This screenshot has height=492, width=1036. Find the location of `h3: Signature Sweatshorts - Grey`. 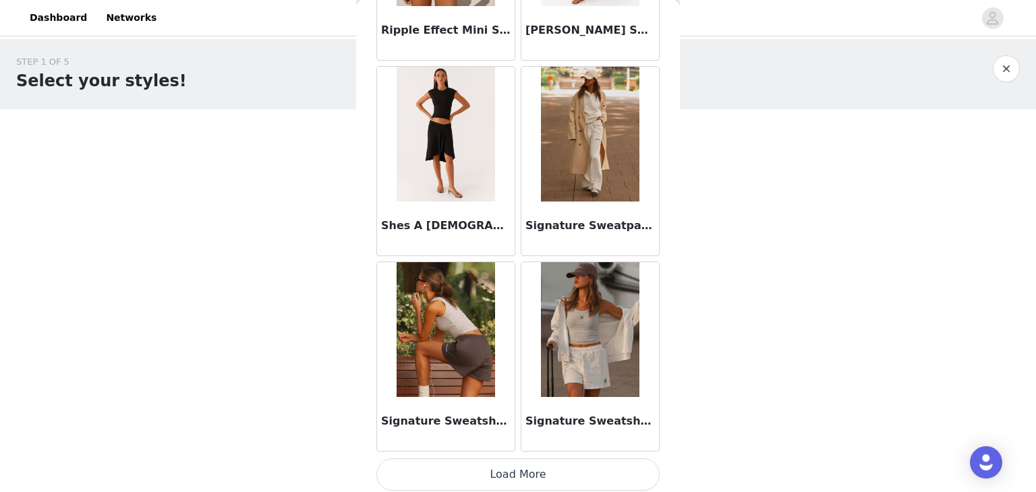

h3: Signature Sweatshorts - Grey is located at coordinates (590, 422).